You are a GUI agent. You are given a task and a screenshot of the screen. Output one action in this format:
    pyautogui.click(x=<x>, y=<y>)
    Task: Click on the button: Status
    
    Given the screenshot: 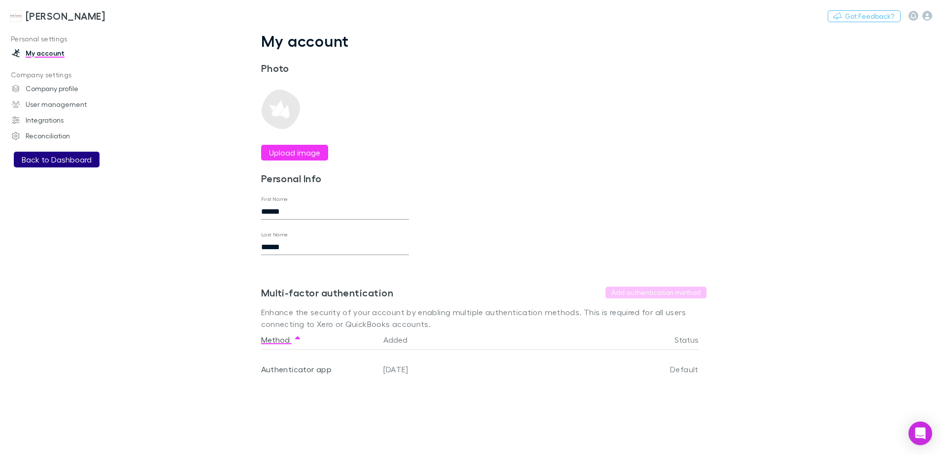 What is the action you would take?
    pyautogui.click(x=692, y=340)
    